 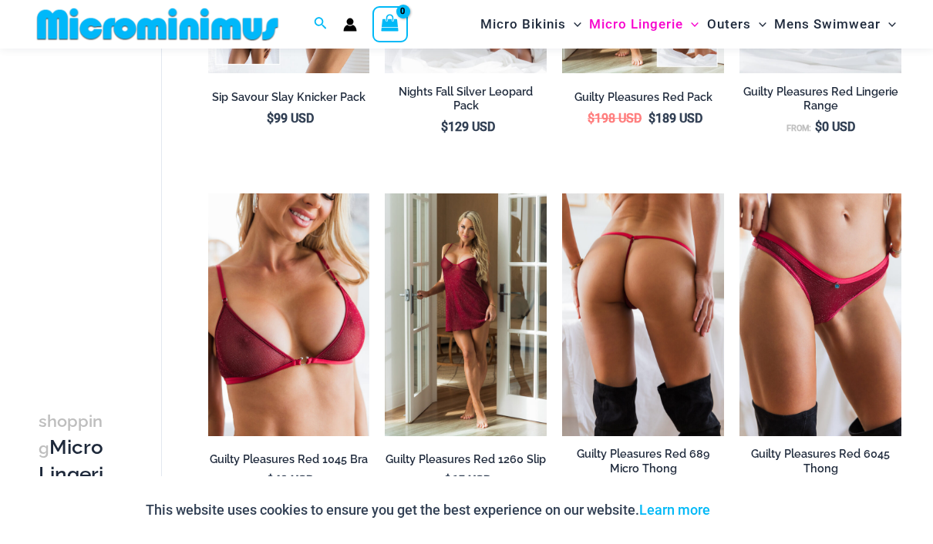 What do you see at coordinates (820, 314) in the screenshot?
I see `a: Guilty Pleasures Red 6045 Thong 01Guilty Pleasures Red 6045 Thong 02Guilty Pleasures Red 6045 Tho...` at bounding box center [820, 314].